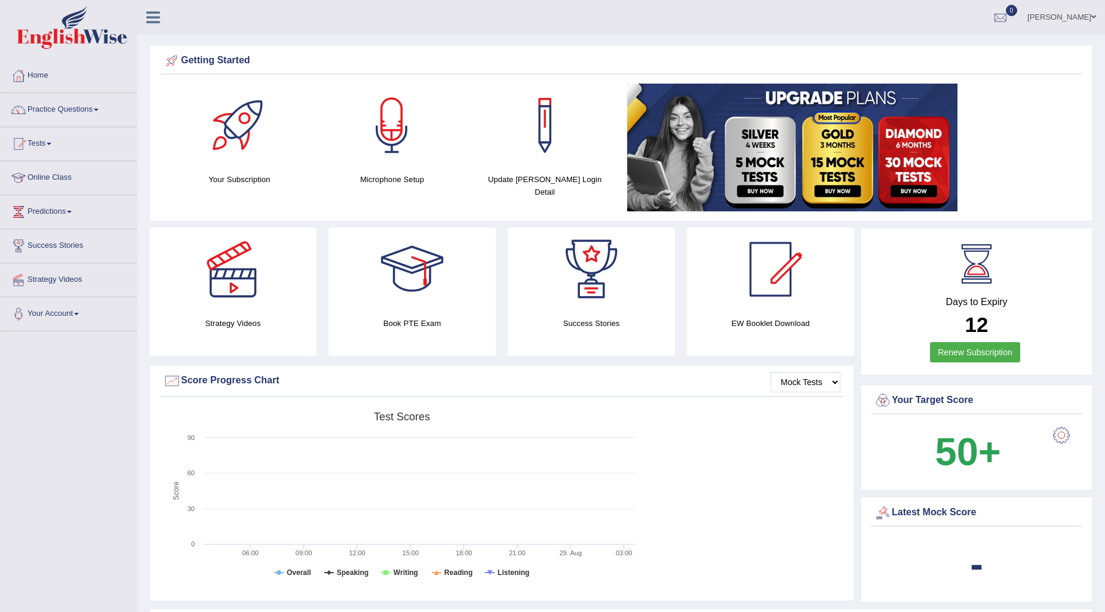 The width and height of the screenshot is (1105, 612). I want to click on text: 03:00, so click(624, 553).